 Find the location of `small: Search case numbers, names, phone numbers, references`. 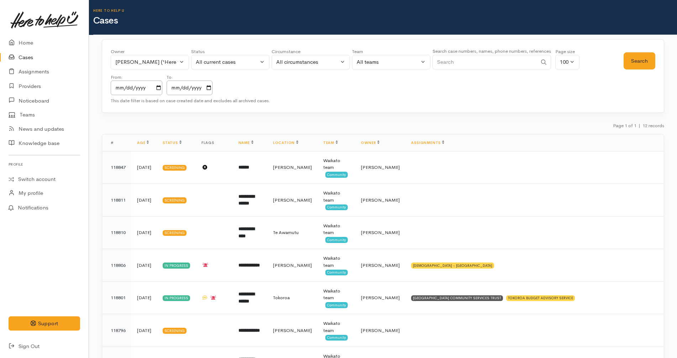

small: Search case numbers, names, phone numbers, references is located at coordinates (492, 51).